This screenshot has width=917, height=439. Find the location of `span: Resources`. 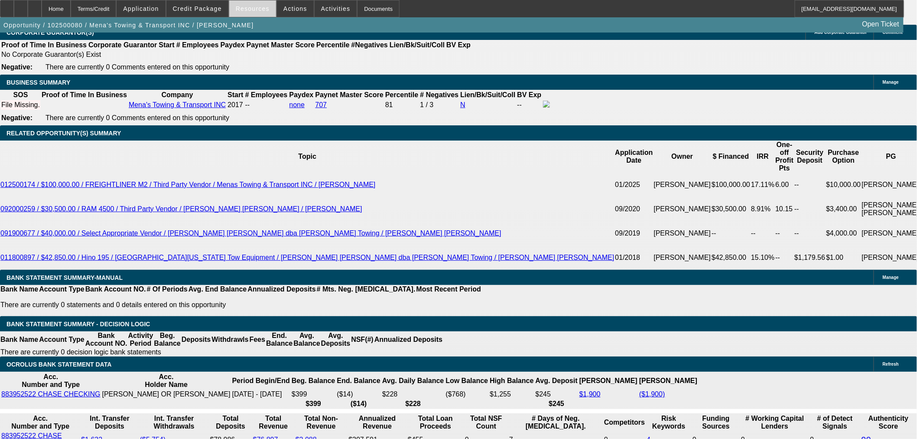

span: Resources is located at coordinates (253, 9).